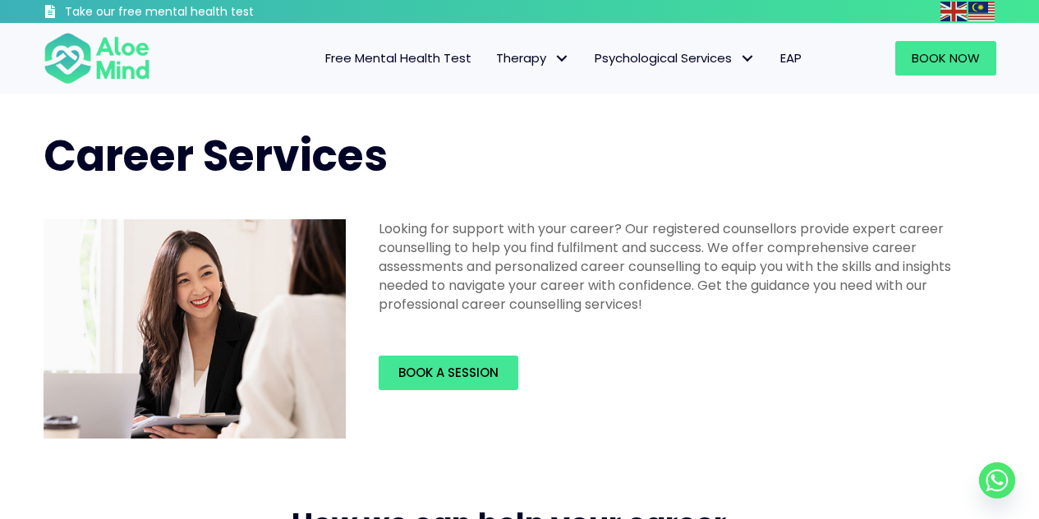 This screenshot has height=519, width=1039. I want to click on span: Book Now, so click(945, 57).